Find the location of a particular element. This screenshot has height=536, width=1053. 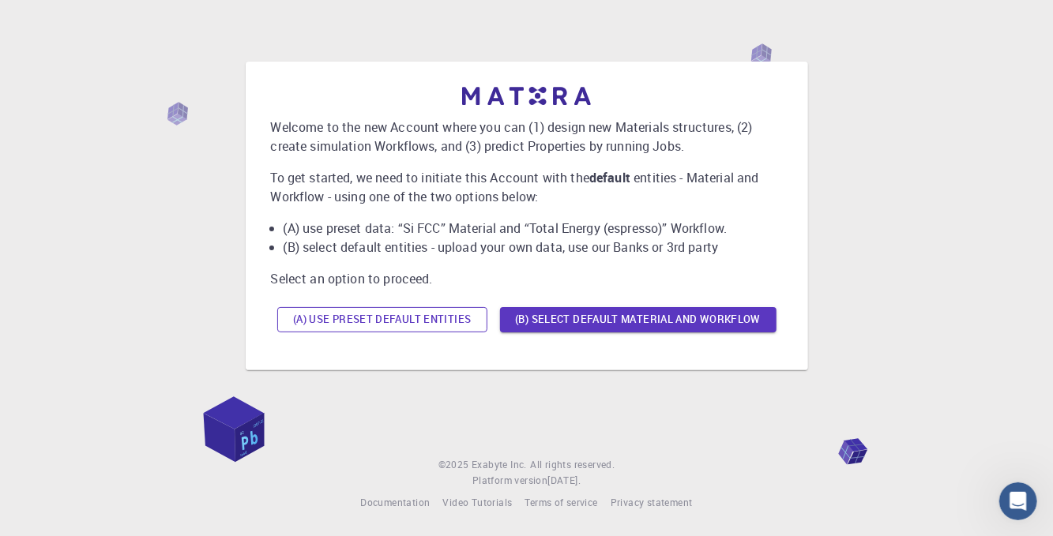

a: Terms of service is located at coordinates (561, 503).